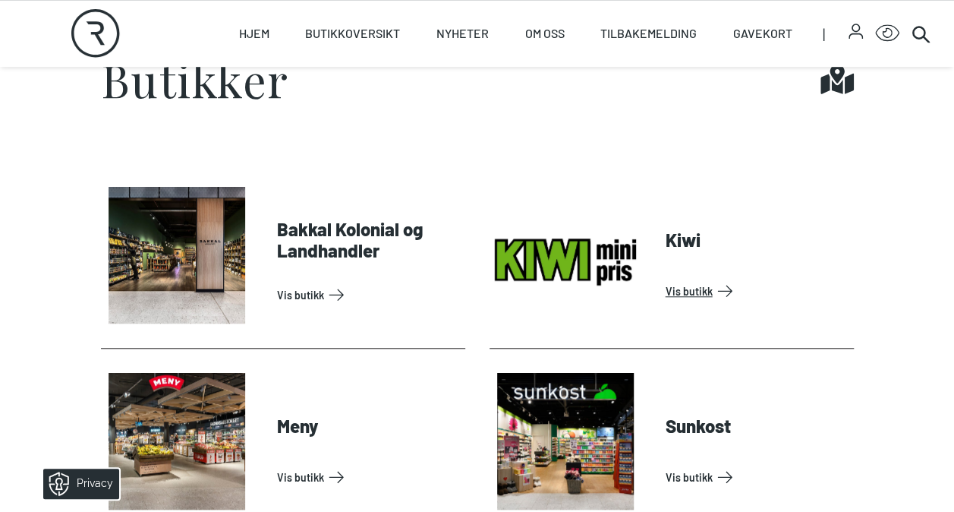 This screenshot has width=954, height=512. What do you see at coordinates (888, 33) in the screenshot?
I see `button: Open Accessibility Menu` at bounding box center [888, 33].